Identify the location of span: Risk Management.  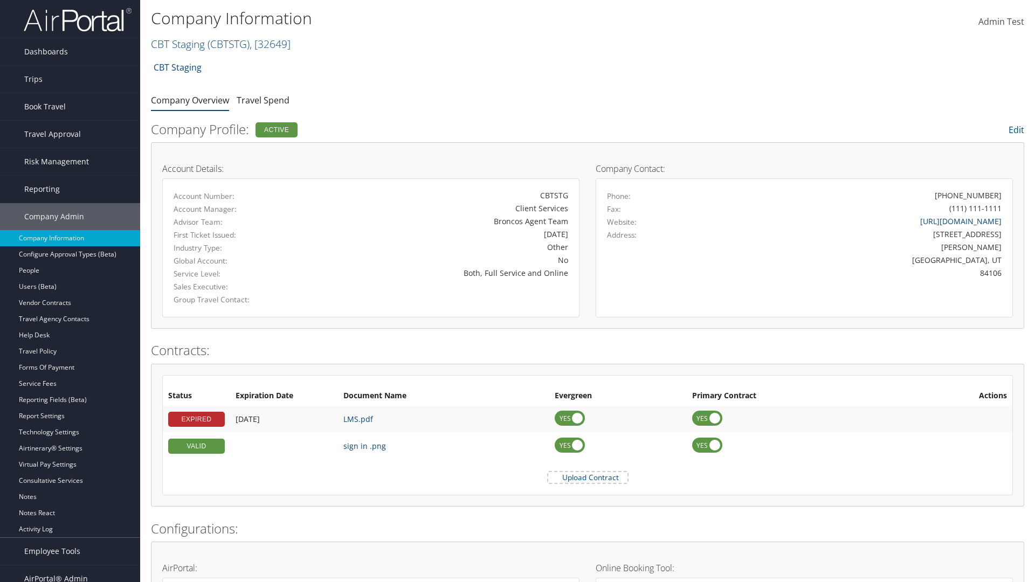
(57, 162).